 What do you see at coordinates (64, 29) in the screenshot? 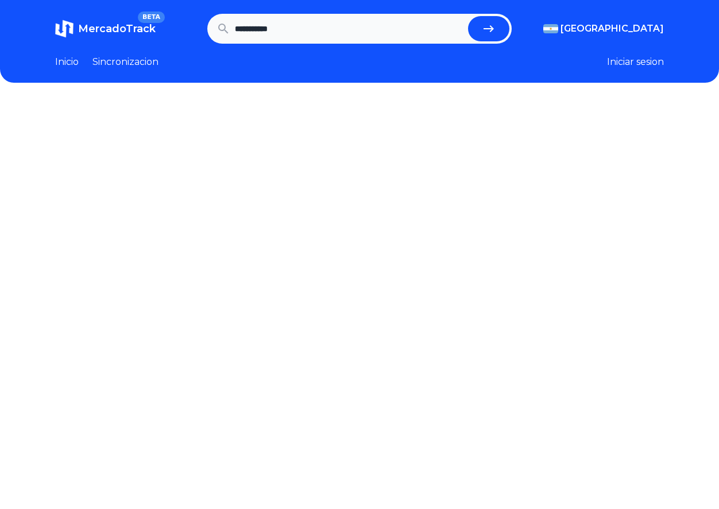
I see `img: MercadoTrack` at bounding box center [64, 29].